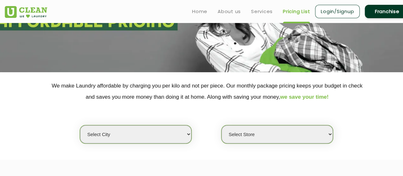  I want to click on span: we save your time!, so click(305, 97).